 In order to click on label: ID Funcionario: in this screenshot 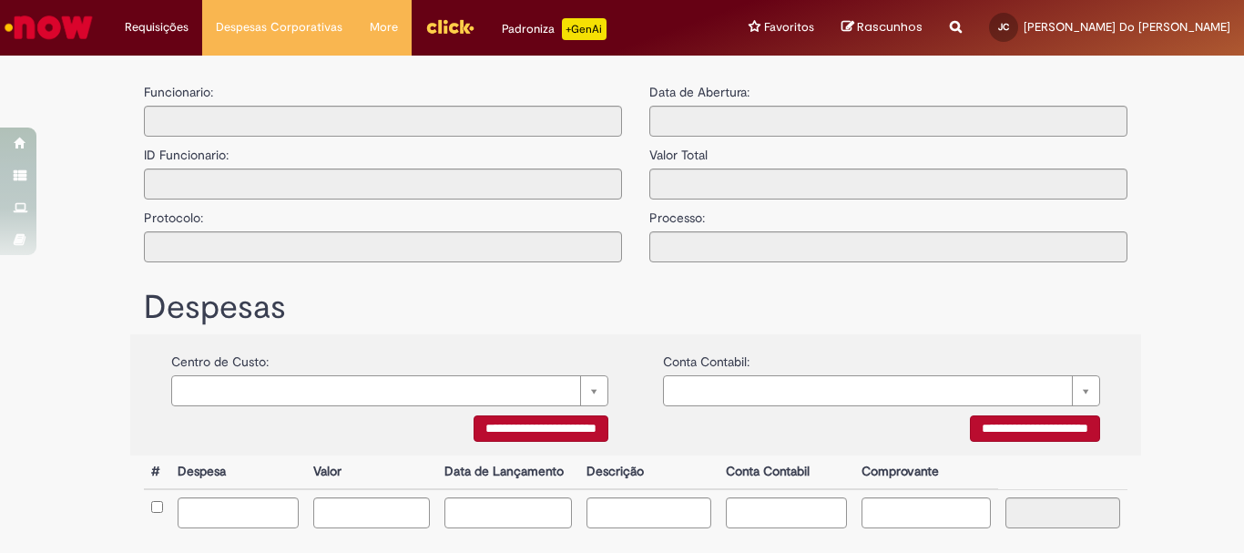, I will do `click(186, 150)`.